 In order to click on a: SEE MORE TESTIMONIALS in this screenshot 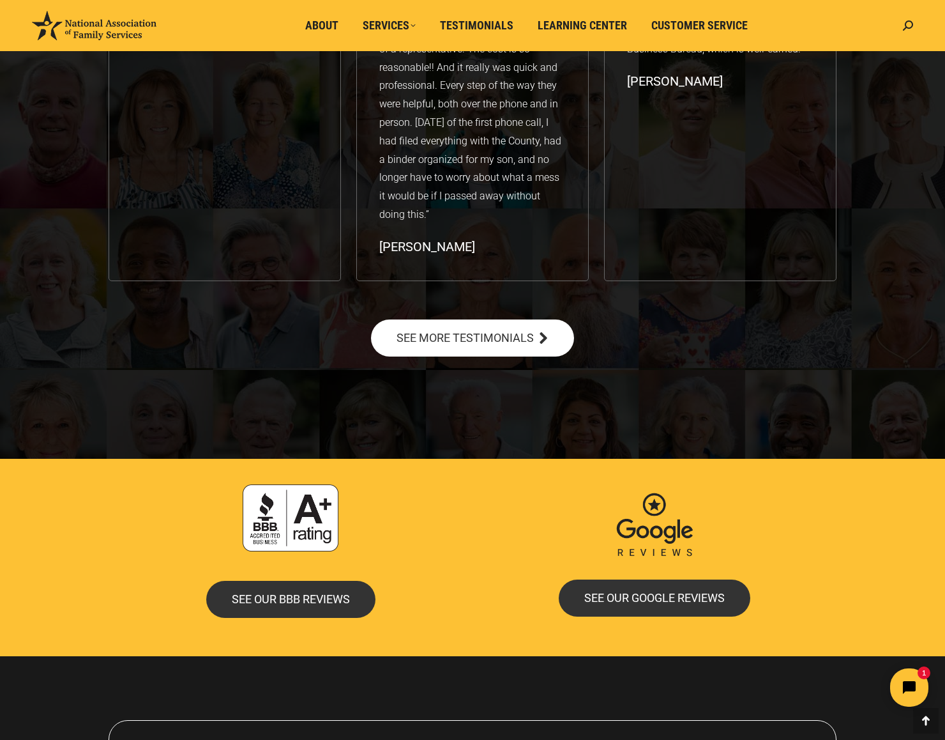, I will do `click(473, 338)`.